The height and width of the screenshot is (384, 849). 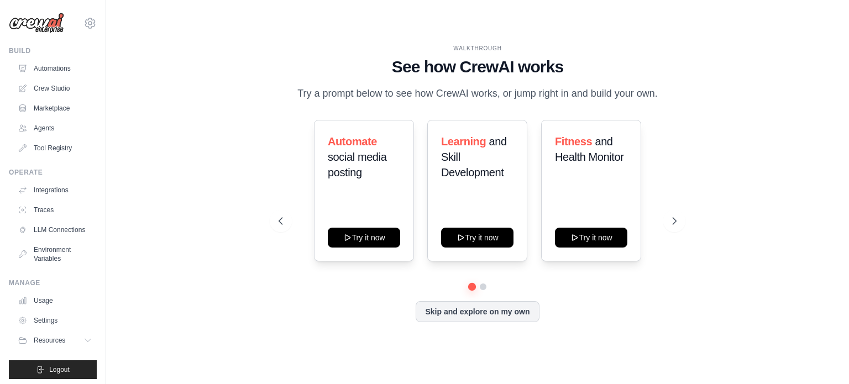 I want to click on button: Resources, so click(x=55, y=340).